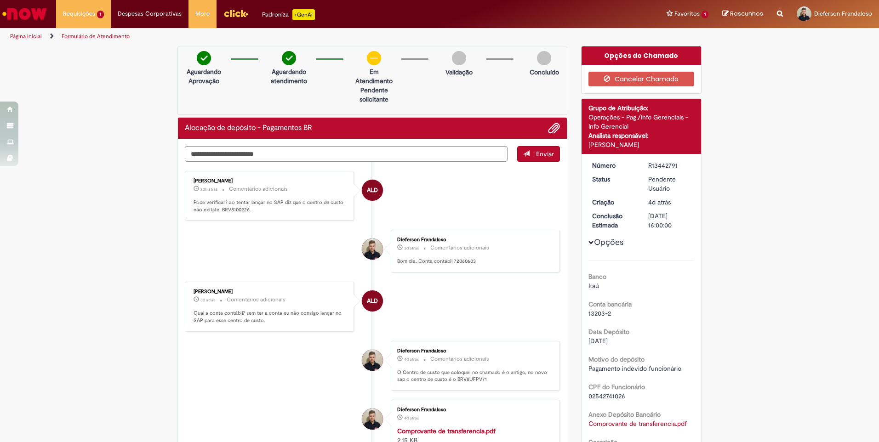  What do you see at coordinates (149, 14) in the screenshot?
I see `span: Despesas Corporativas` at bounding box center [149, 14].